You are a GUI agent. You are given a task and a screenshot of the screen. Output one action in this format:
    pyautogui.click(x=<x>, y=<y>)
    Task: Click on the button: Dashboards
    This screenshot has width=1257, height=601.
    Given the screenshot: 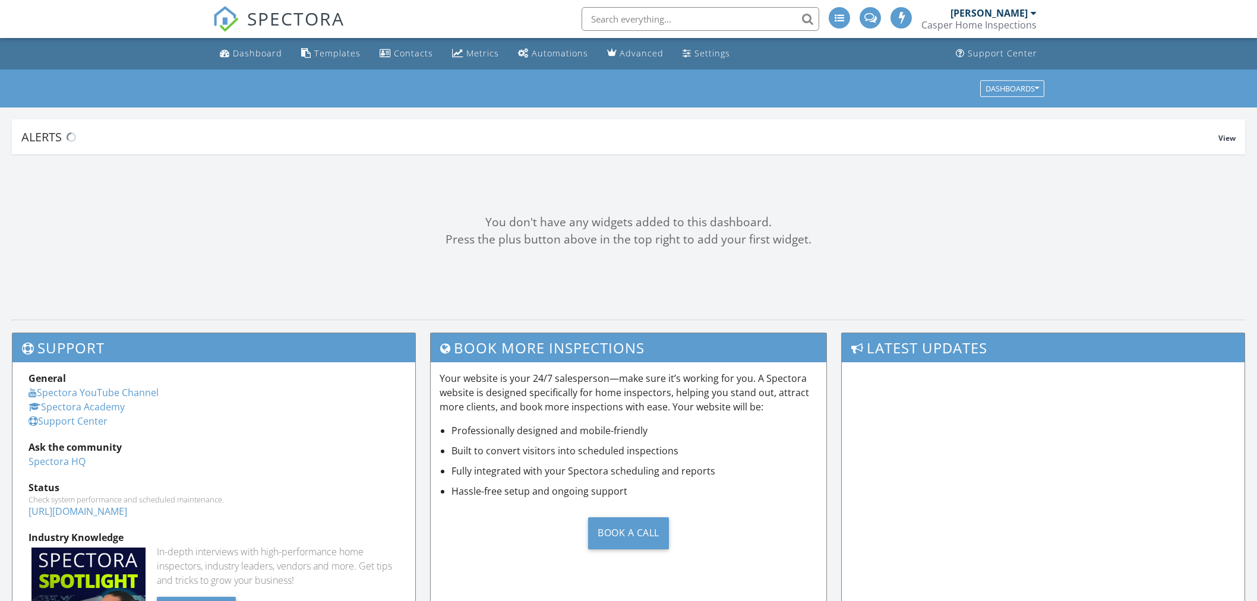 What is the action you would take?
    pyautogui.click(x=1012, y=88)
    